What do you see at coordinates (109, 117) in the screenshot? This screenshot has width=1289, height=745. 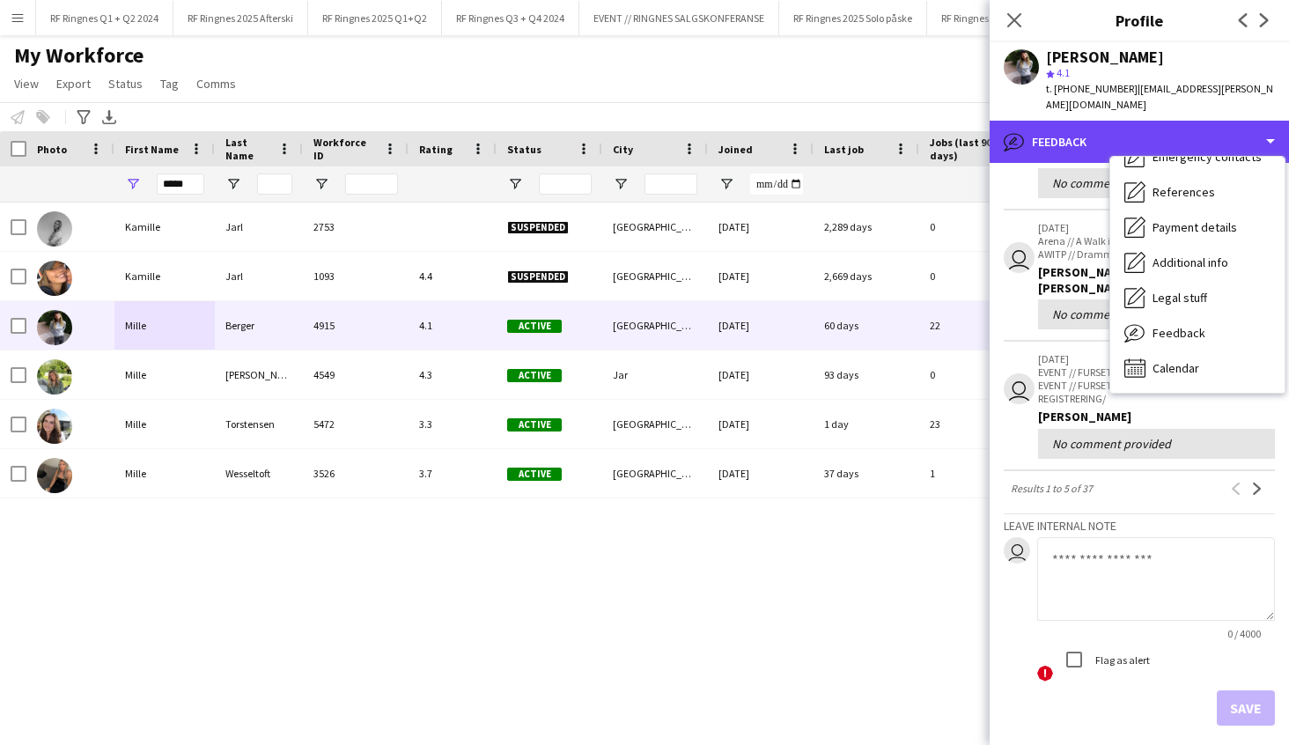 I see `app-action-btn: Export XLSX` at bounding box center [109, 117].